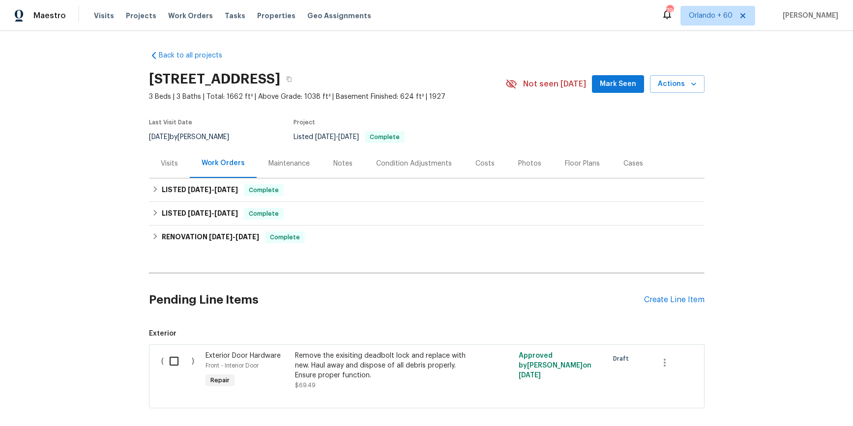 This screenshot has width=853, height=426. What do you see at coordinates (190, 16) in the screenshot?
I see `span: Work Orders` at bounding box center [190, 16].